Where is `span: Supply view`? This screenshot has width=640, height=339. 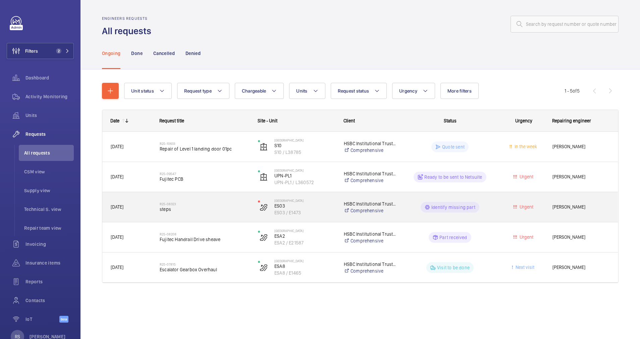 span: Supply view is located at coordinates (49, 191).